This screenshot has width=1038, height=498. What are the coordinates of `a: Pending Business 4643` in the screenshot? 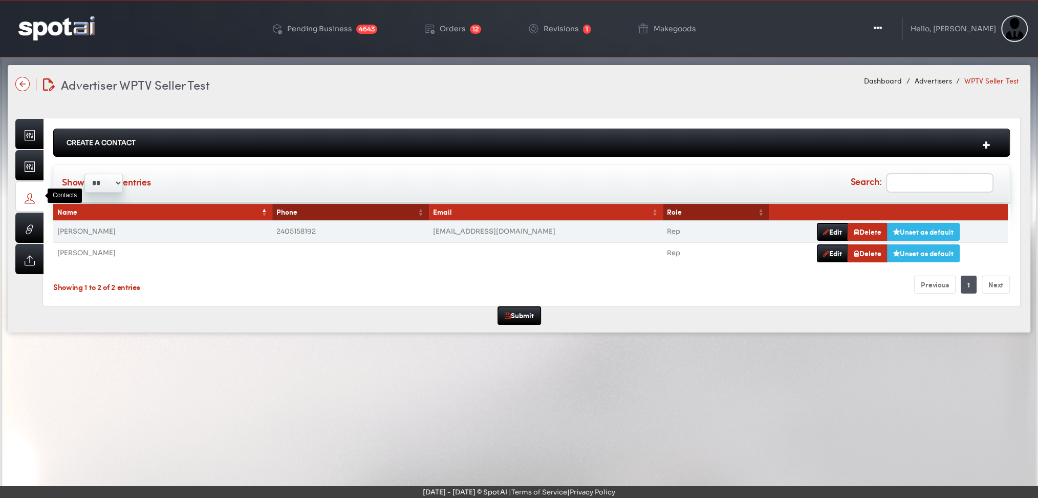 It's located at (324, 29).